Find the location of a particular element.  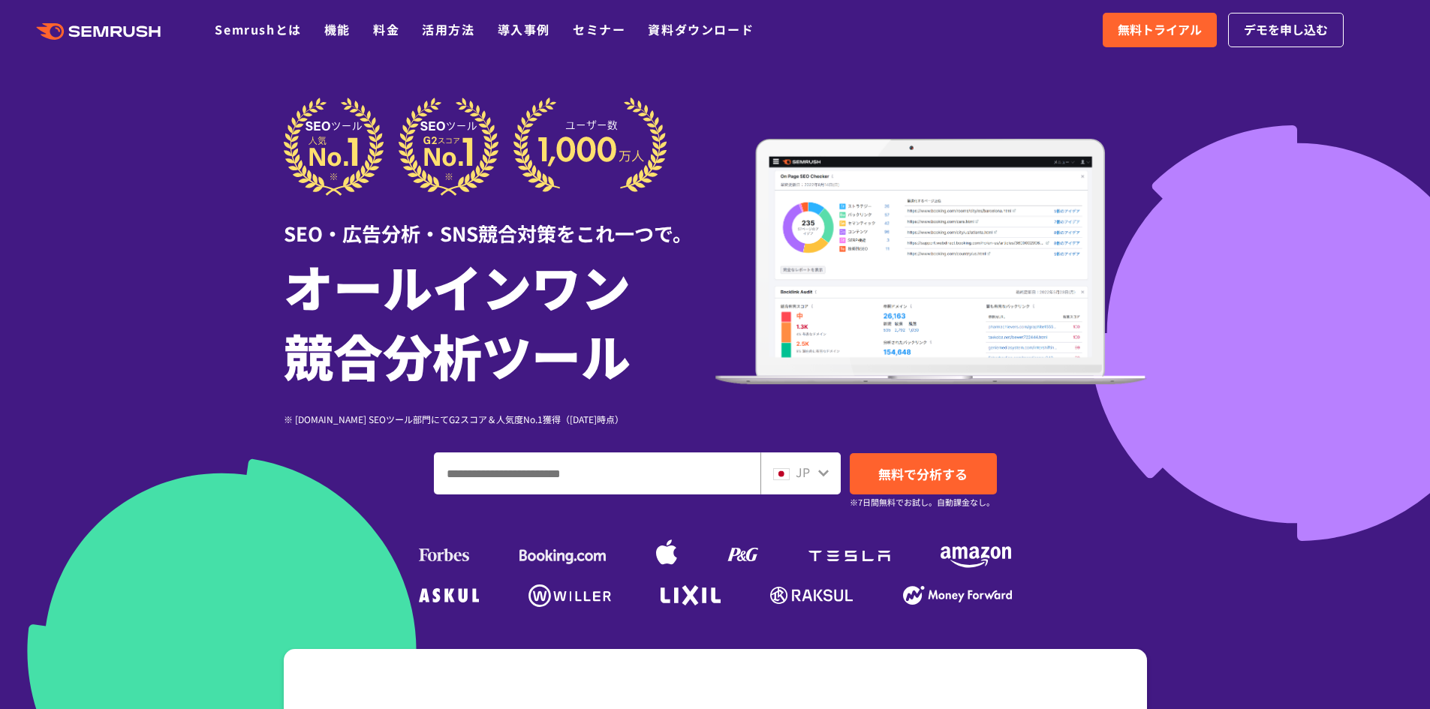

a: 料金 is located at coordinates (386, 29).